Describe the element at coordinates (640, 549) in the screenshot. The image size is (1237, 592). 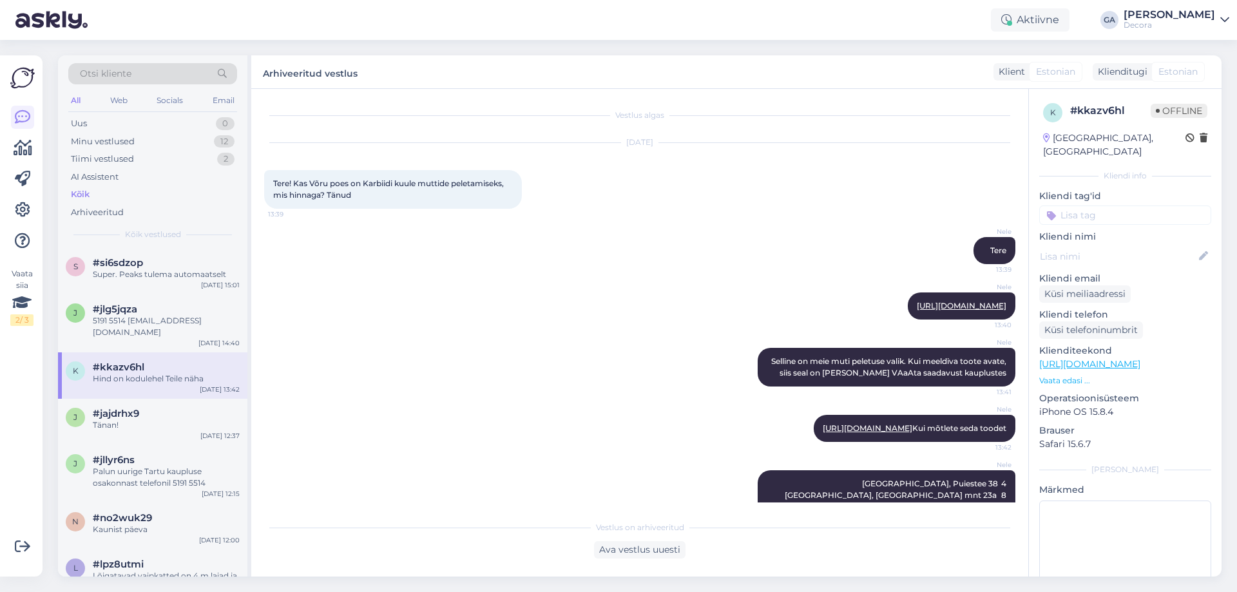
I see `div: Ava vestlus uuesti` at that location.